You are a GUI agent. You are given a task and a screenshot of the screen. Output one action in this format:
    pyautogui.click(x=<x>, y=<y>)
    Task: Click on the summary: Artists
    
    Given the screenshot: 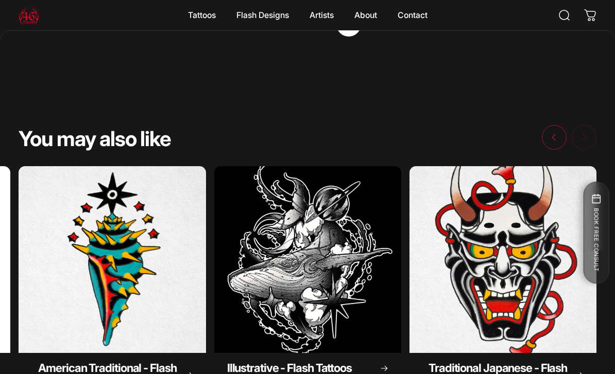 What is the action you would take?
    pyautogui.click(x=321, y=15)
    